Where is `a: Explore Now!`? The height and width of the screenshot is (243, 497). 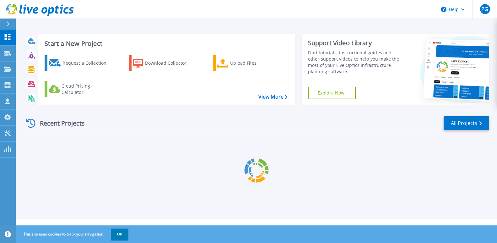 a: Explore Now! is located at coordinates (332, 93).